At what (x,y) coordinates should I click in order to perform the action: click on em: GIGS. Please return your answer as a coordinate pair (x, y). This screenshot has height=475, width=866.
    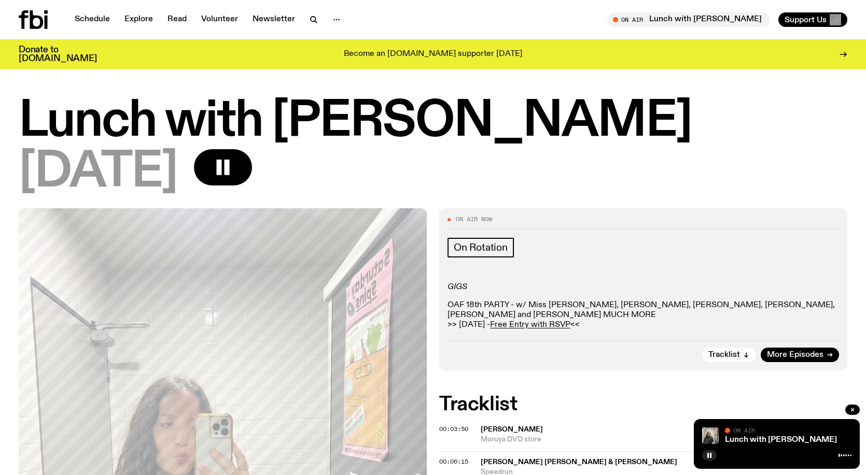
    Looking at the image, I should click on (457, 287).